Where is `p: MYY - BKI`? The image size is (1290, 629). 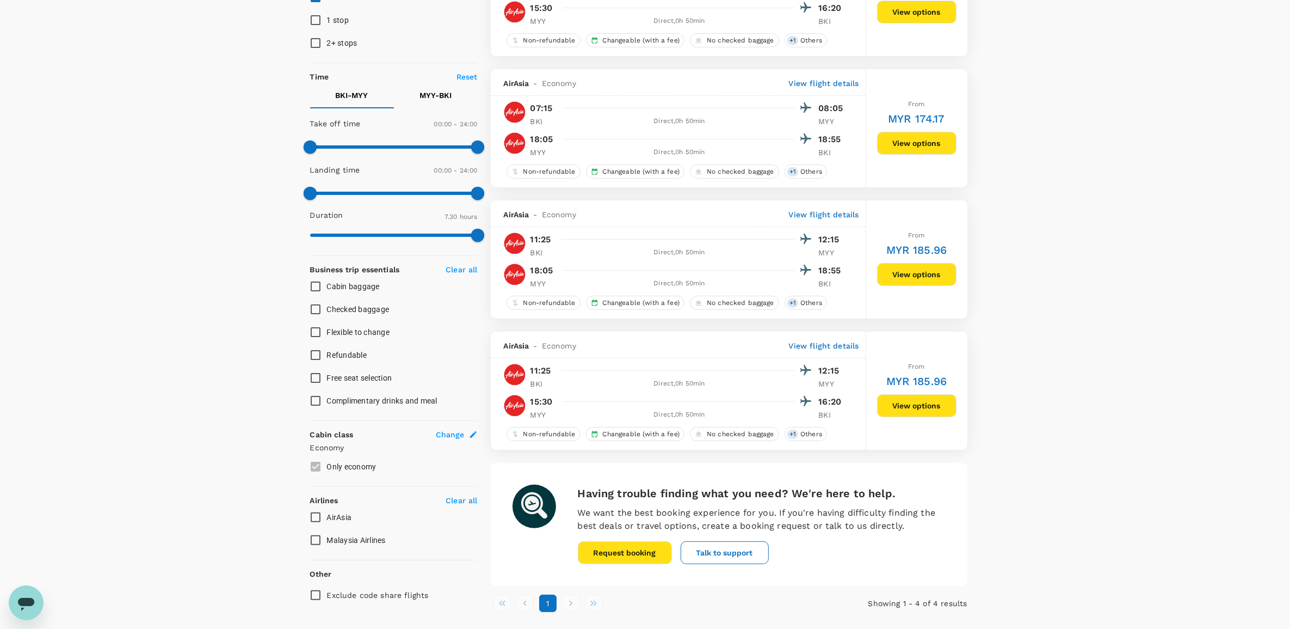
p: MYY - BKI is located at coordinates (435, 95).